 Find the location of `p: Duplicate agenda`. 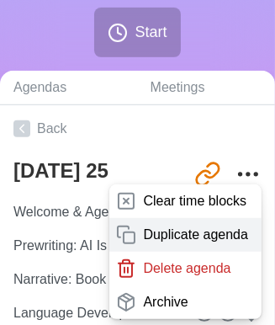

p: Duplicate agenda is located at coordinates (195, 235).